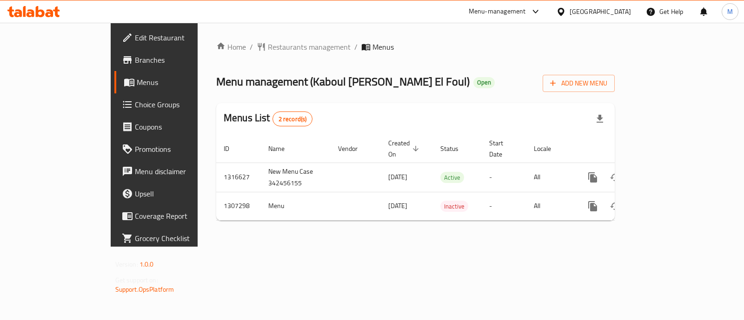 The width and height of the screenshot is (744, 320). I want to click on span: Vendor, so click(354, 149).